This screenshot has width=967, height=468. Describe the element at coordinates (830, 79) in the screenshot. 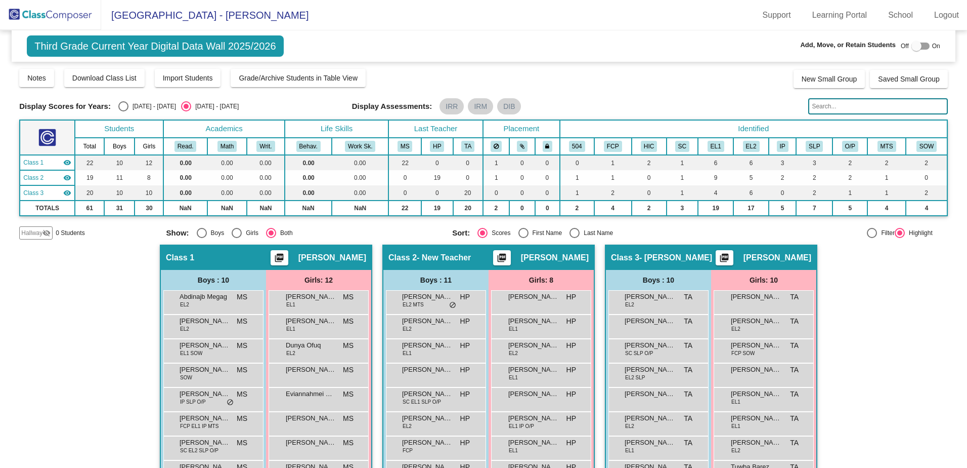

I see `button: New Small Group` at that location.